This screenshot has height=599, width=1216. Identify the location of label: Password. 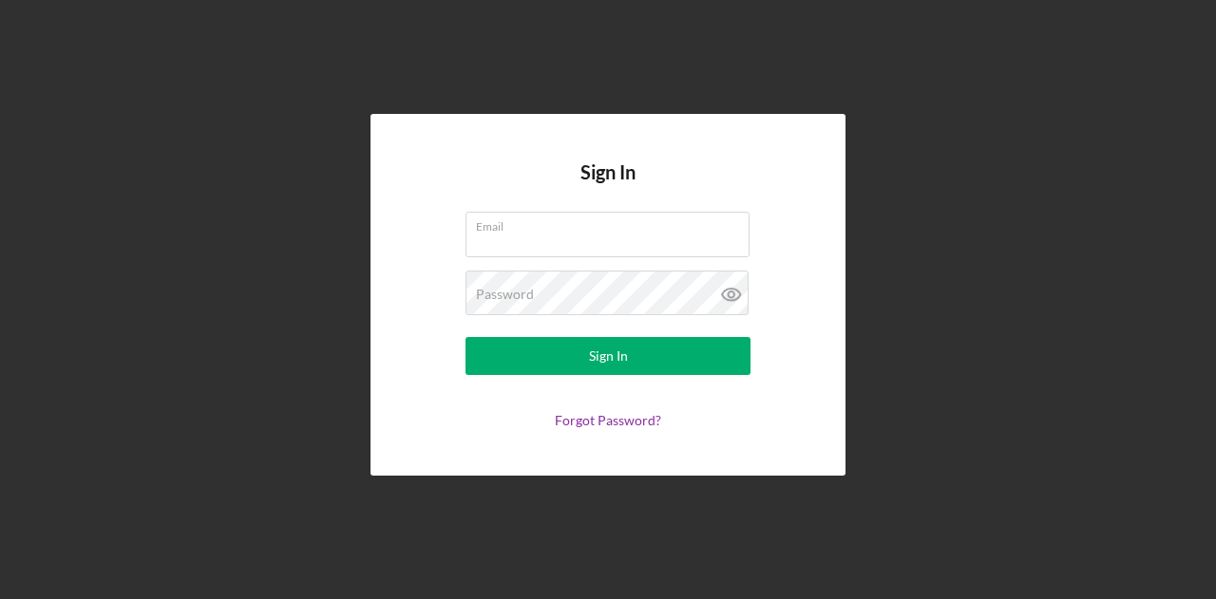
(504, 294).